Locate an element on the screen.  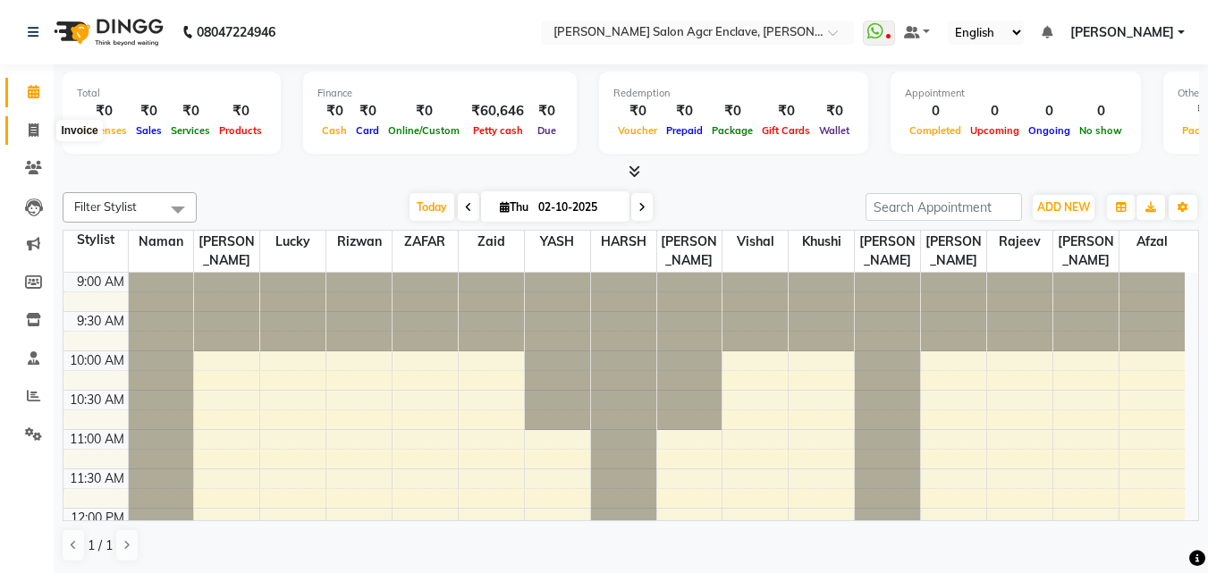
span: No show is located at coordinates (1100, 131).